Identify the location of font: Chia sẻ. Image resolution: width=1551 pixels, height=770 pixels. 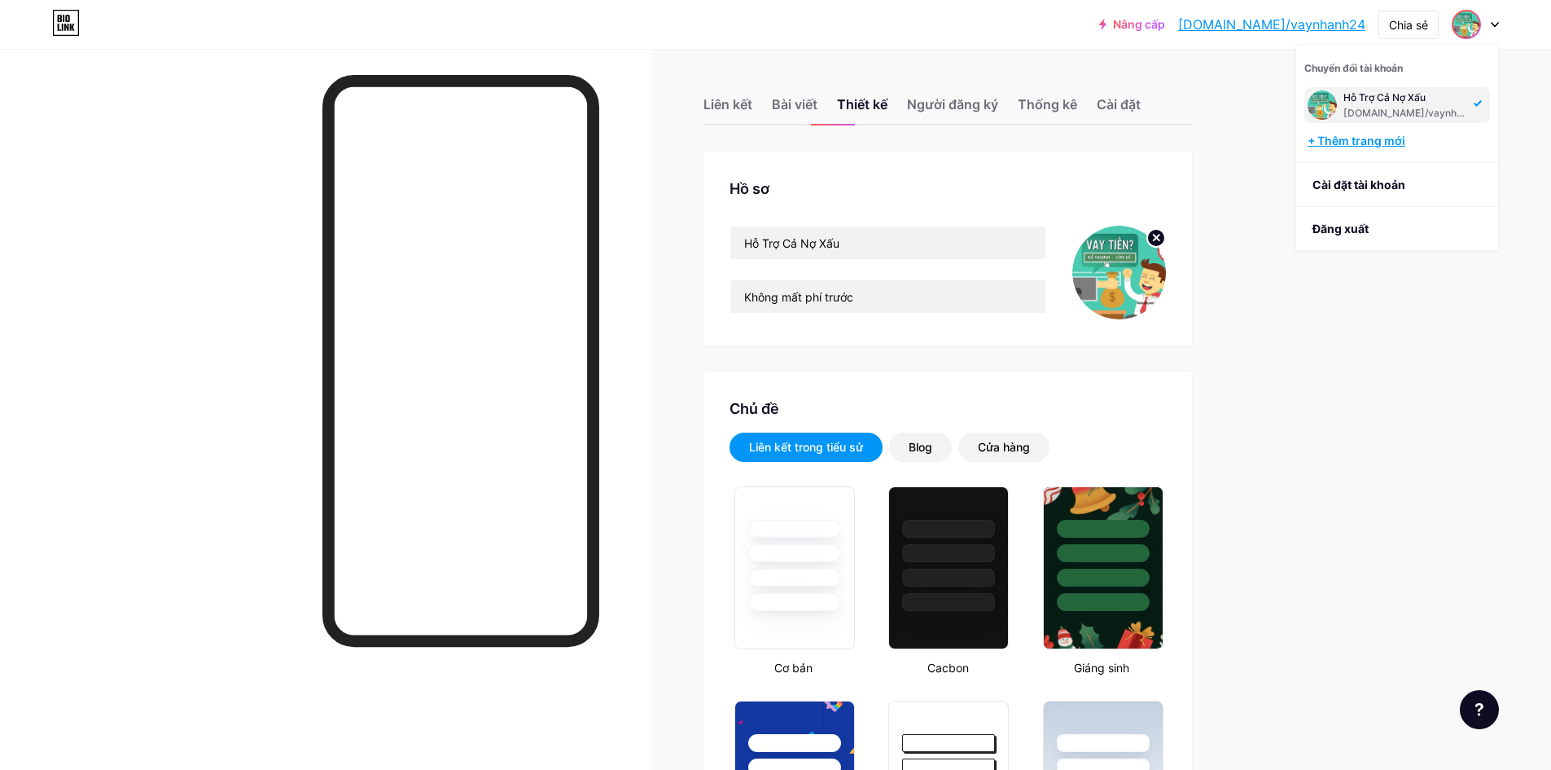
(1409, 24).